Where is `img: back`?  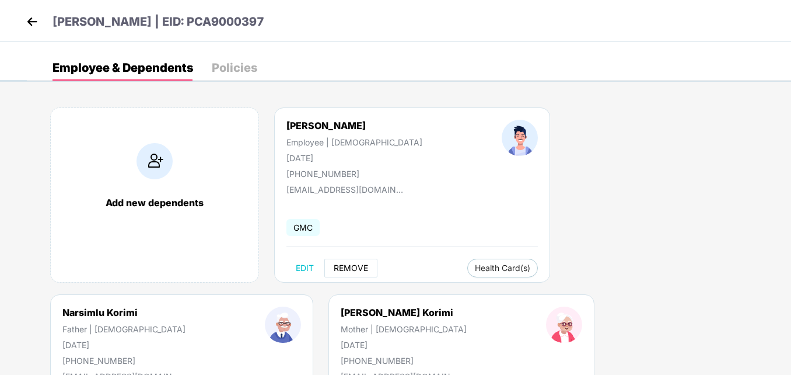
img: back is located at coordinates (32, 22).